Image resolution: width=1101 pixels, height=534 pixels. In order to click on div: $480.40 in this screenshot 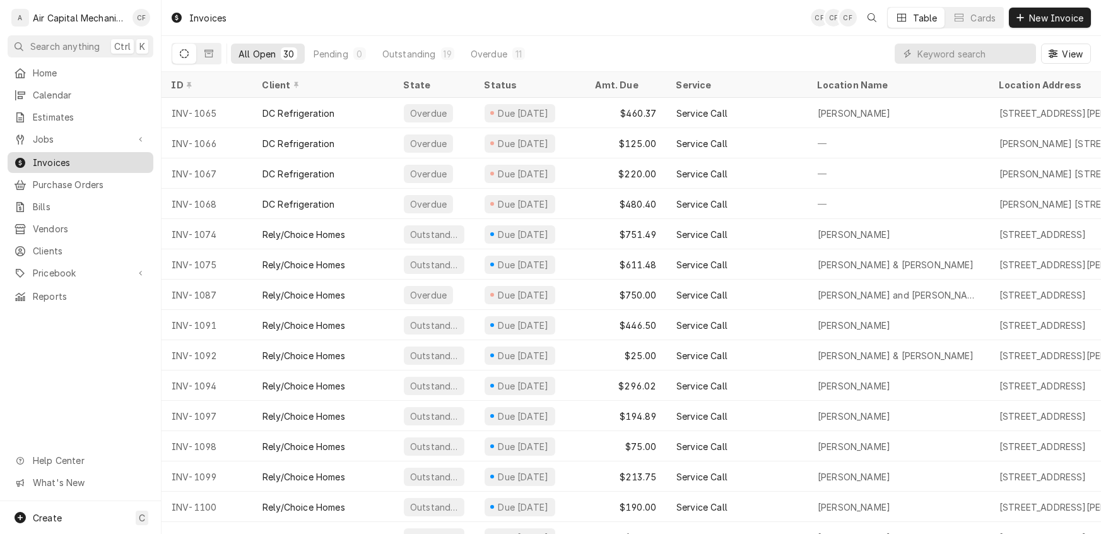, I will do `click(626, 204)`.